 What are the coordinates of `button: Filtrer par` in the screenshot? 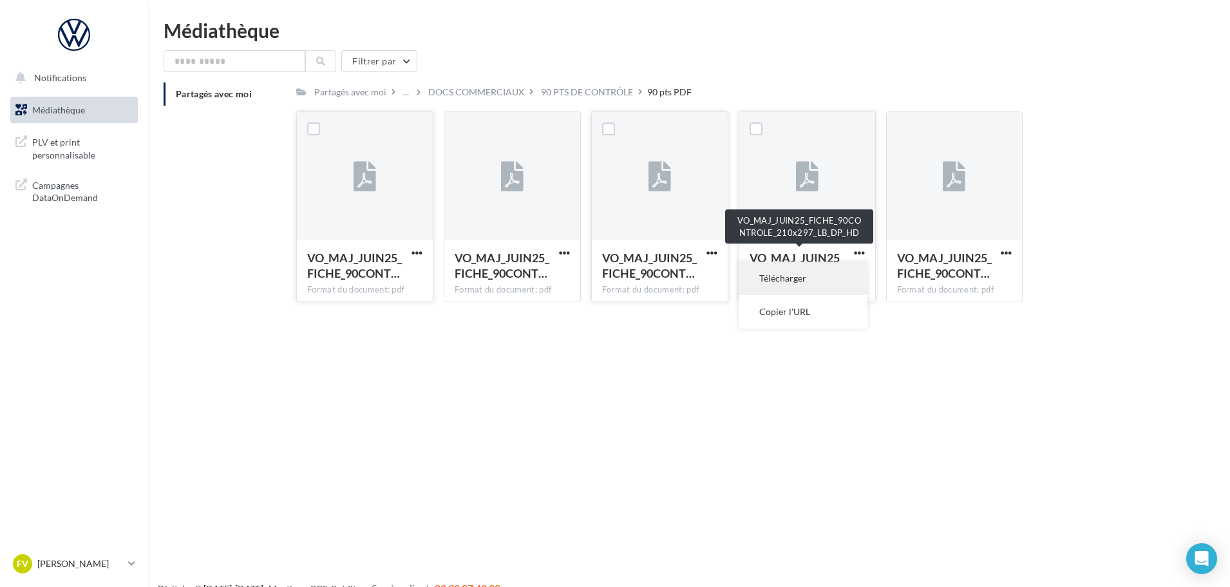 It's located at (379, 61).